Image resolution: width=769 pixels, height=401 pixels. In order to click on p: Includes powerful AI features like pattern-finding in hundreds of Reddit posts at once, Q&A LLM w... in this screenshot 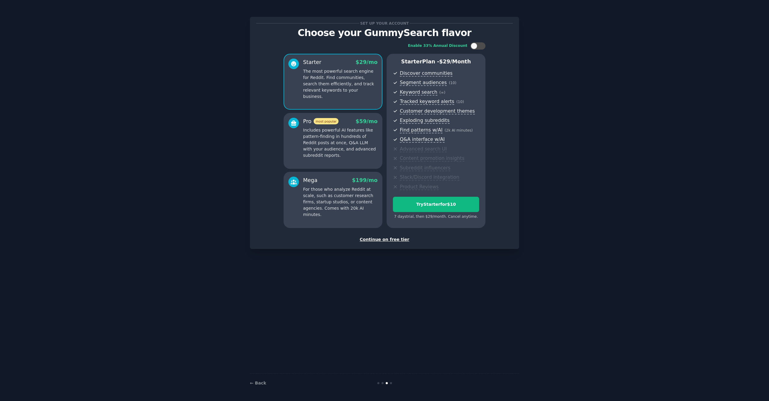, I will do `click(340, 143)`.